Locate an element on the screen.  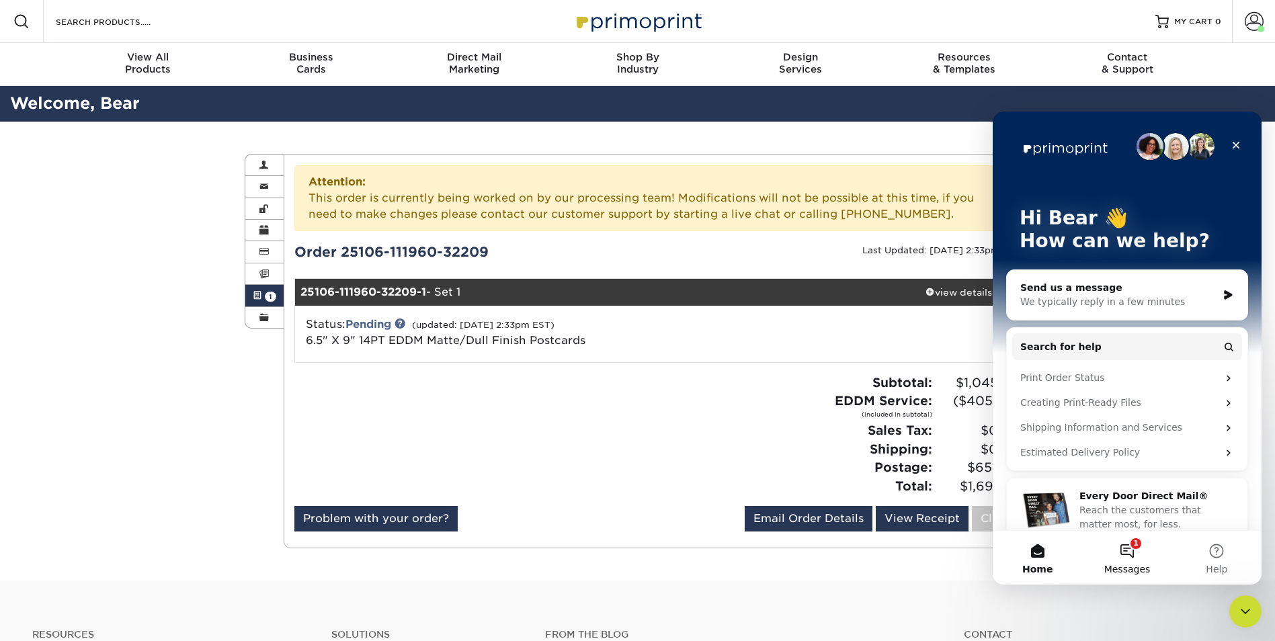
div: - Set 1 is located at coordinates (597, 292).